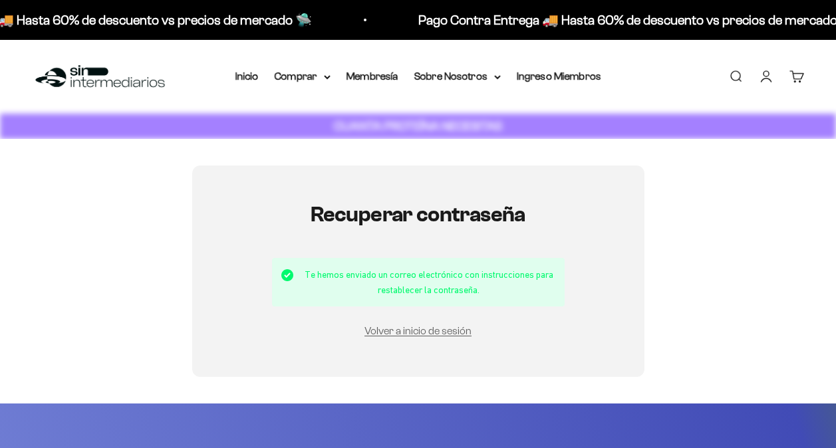 This screenshot has width=836, height=448. What do you see at coordinates (419, 214) in the screenshot?
I see `h1: Recuperar contraseña` at bounding box center [419, 214].